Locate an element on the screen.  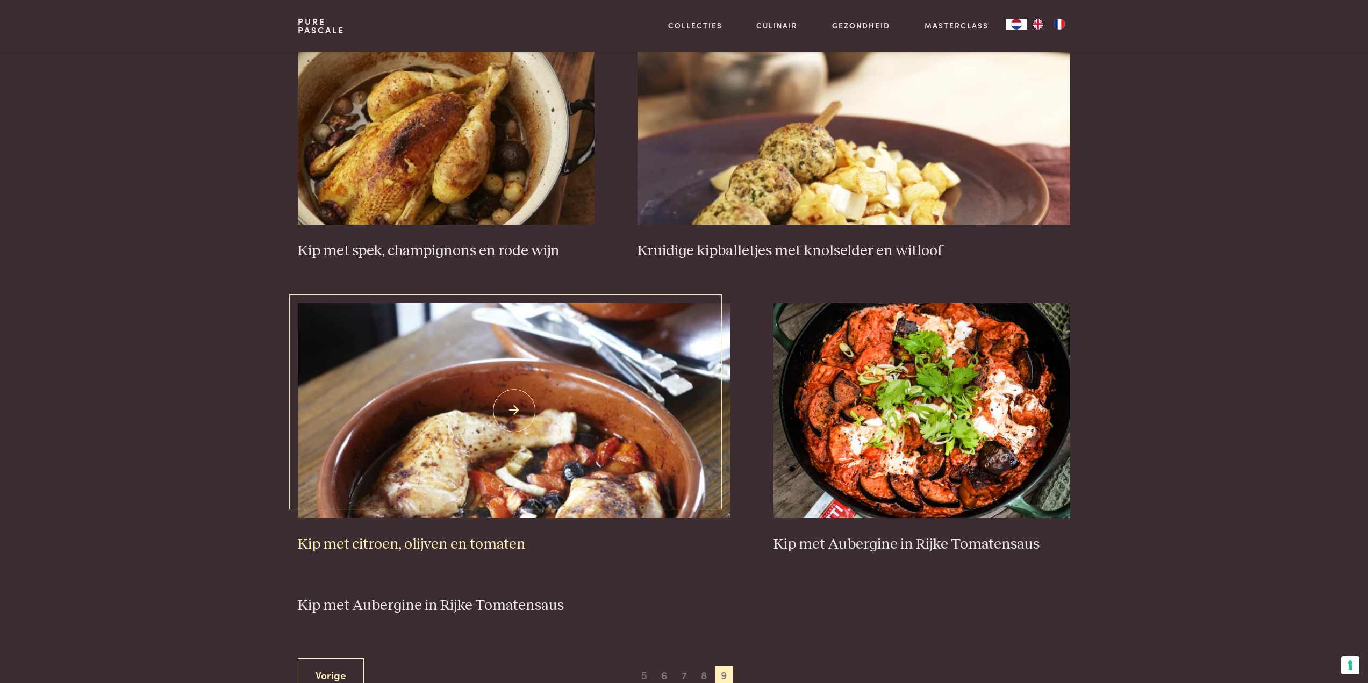
a: FR is located at coordinates (1060, 24).